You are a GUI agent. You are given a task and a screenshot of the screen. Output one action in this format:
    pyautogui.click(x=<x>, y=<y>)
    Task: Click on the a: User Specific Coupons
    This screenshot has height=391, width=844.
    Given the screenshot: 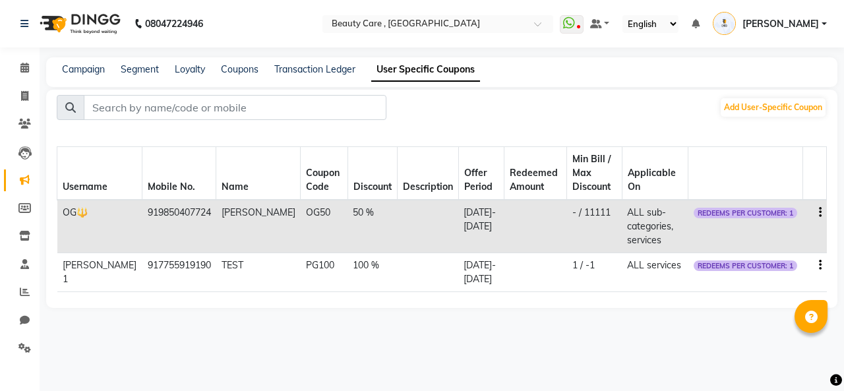 What is the action you would take?
    pyautogui.click(x=425, y=70)
    